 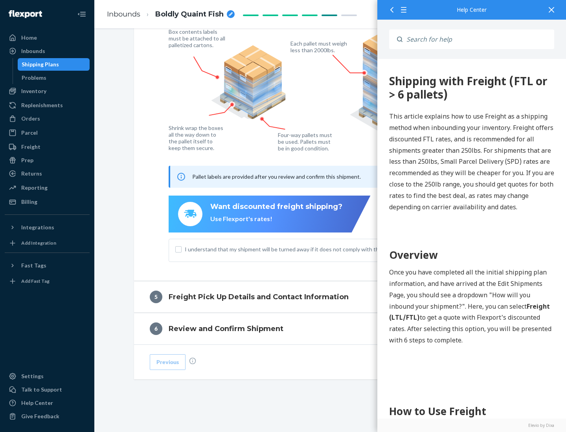 I want to click on button: Close Navigation, so click(x=82, y=14).